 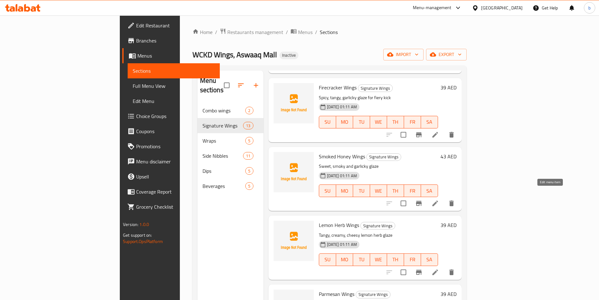 What do you see at coordinates (175, 191) in the screenshot?
I see `span: Coverage Report` at bounding box center [175, 191].